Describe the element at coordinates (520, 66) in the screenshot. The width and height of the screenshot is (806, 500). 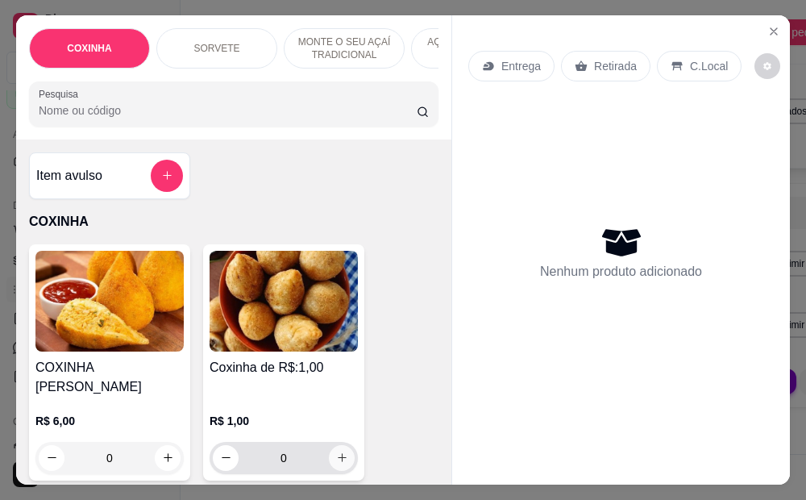
I see `p: Entrega` at that location.